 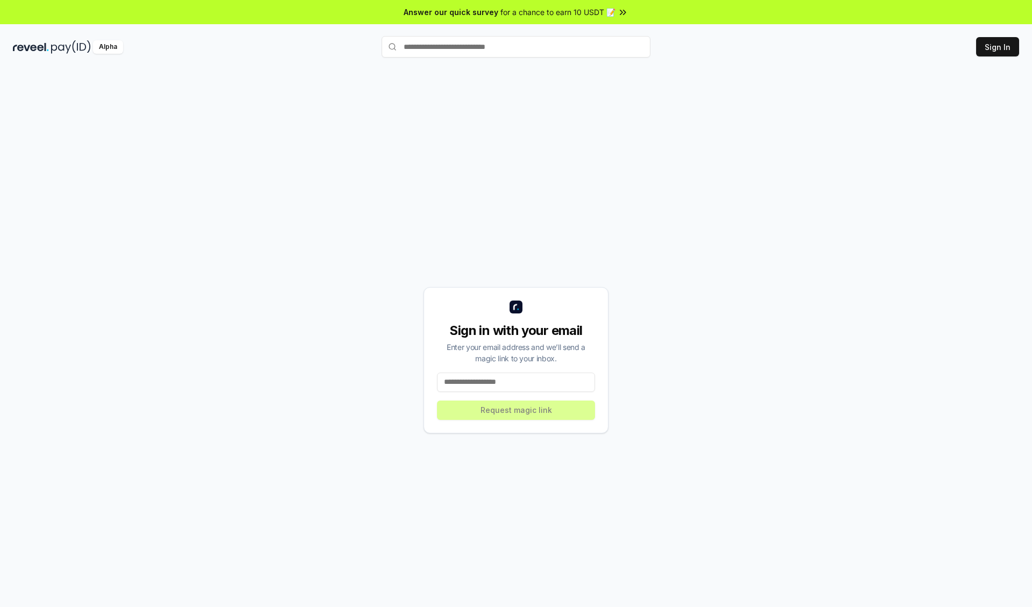 I want to click on span: Answer our quick survey, so click(x=451, y=12).